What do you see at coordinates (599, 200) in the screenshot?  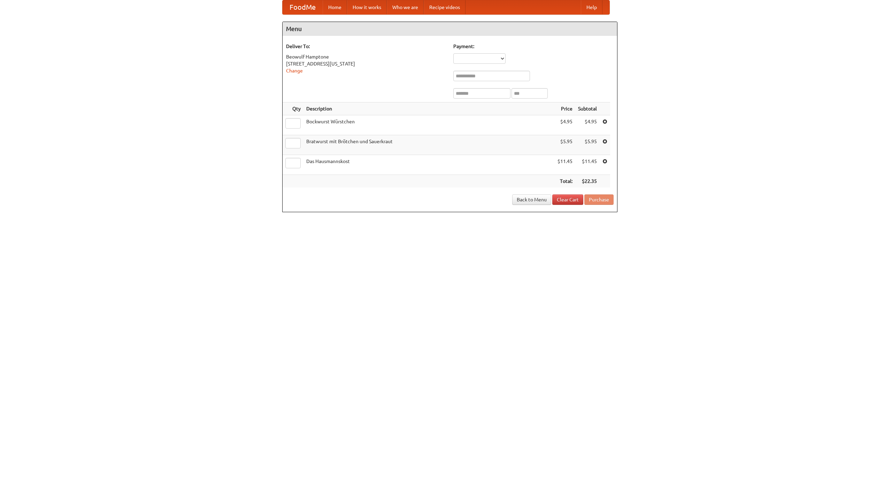 I see `button: Purchase` at bounding box center [599, 200].